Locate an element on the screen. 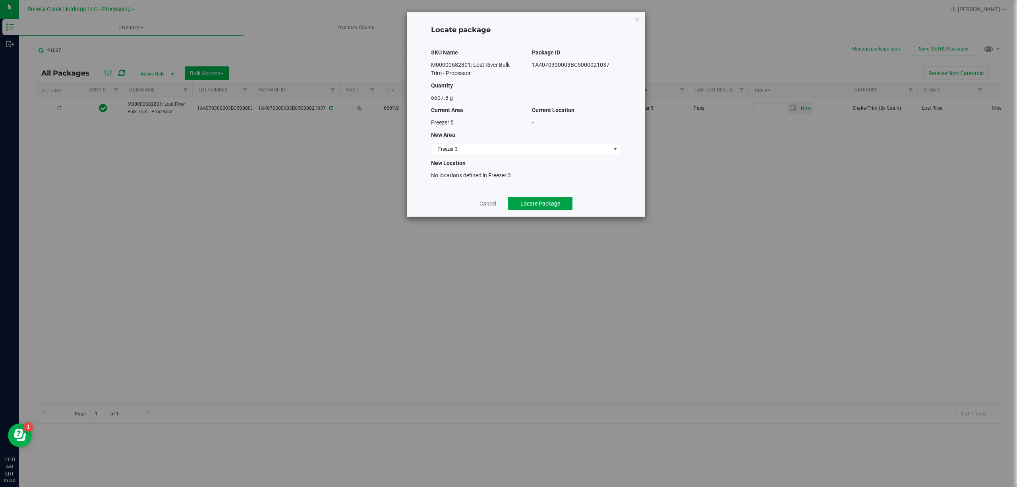 This screenshot has height=487, width=1017. span: New Area is located at coordinates (443, 135).